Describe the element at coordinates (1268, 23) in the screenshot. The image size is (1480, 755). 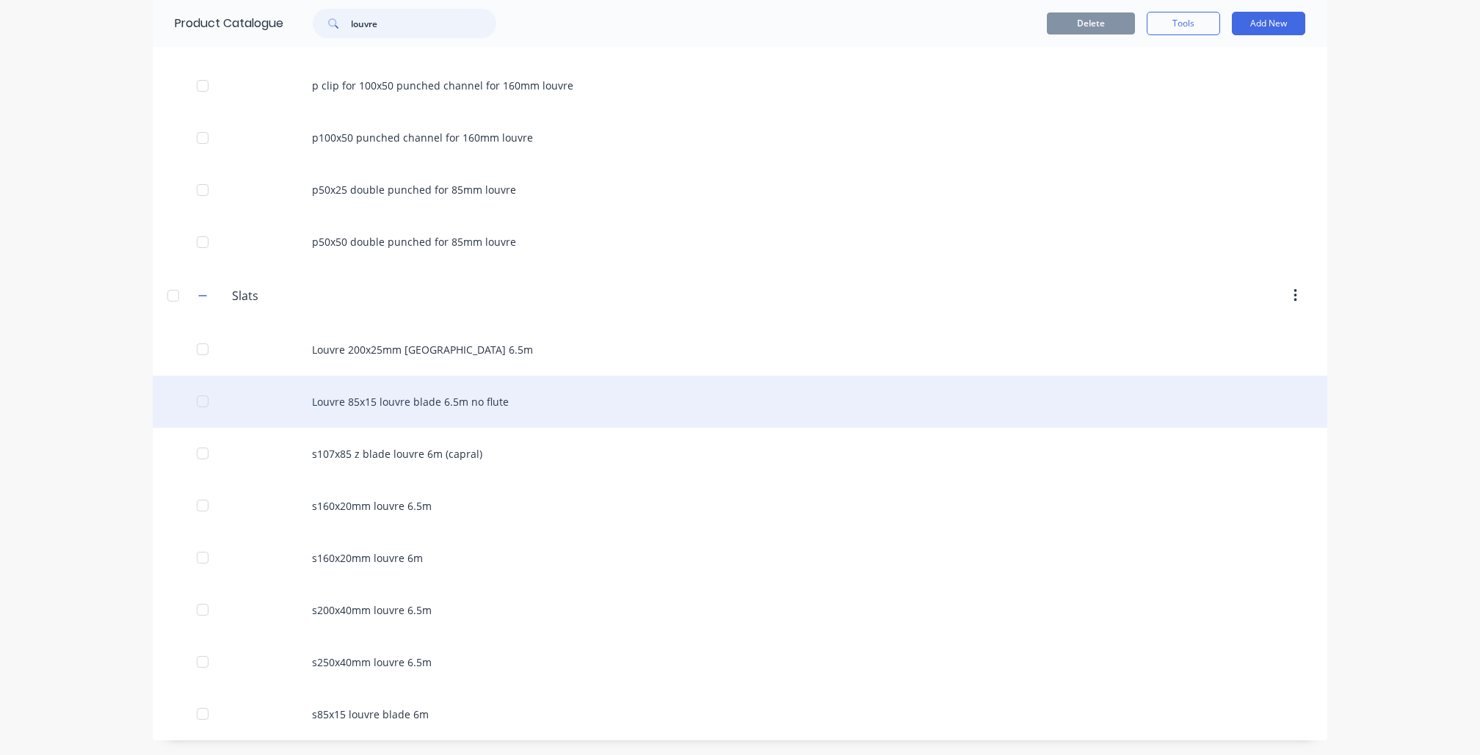
I see `button: Add New` at that location.